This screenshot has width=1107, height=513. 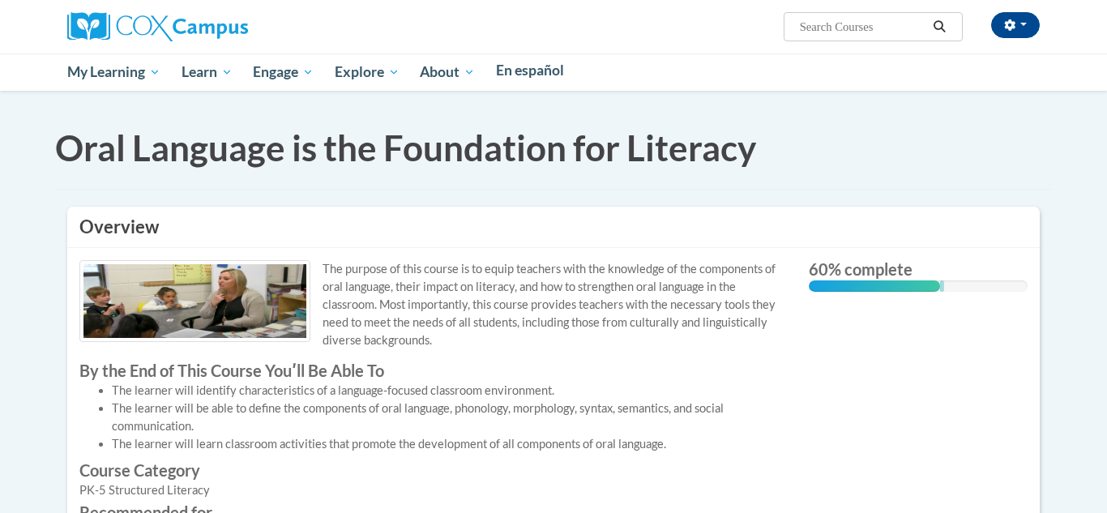 What do you see at coordinates (863, 27) in the screenshot?
I see `input: Search Courses` at bounding box center [863, 27].